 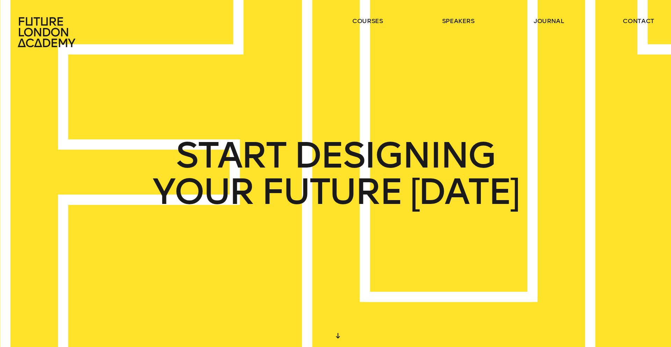 What do you see at coordinates (203, 191) in the screenshot?
I see `span: YOUR` at bounding box center [203, 191].